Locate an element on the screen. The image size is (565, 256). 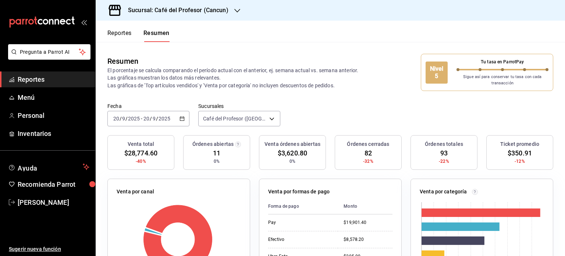
label: Fecha is located at coordinates (148, 106).